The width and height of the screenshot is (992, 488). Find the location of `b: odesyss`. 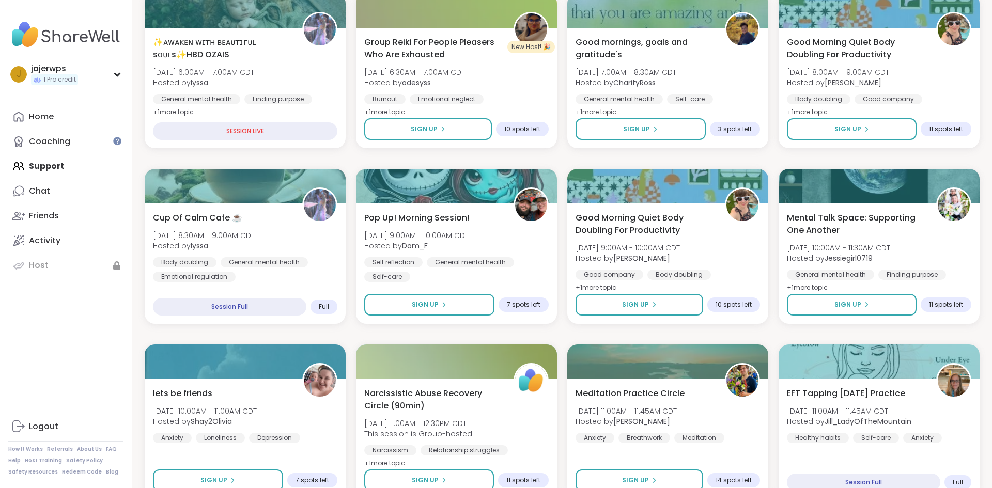

b: odesyss is located at coordinates (416, 83).